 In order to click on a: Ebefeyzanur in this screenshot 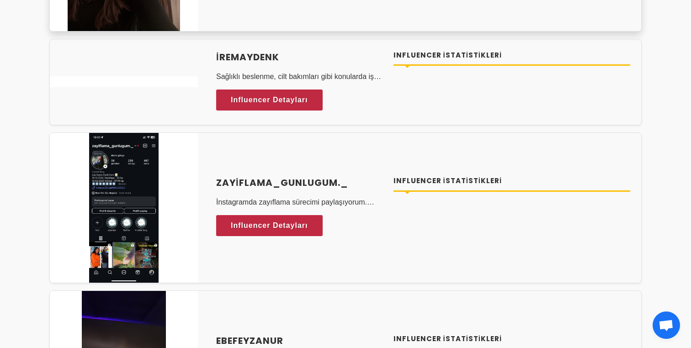, I will do `click(299, 341)`.